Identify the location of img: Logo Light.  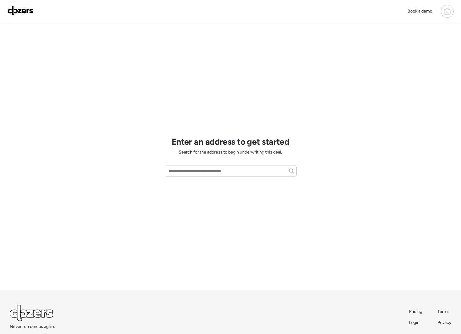
(31, 313).